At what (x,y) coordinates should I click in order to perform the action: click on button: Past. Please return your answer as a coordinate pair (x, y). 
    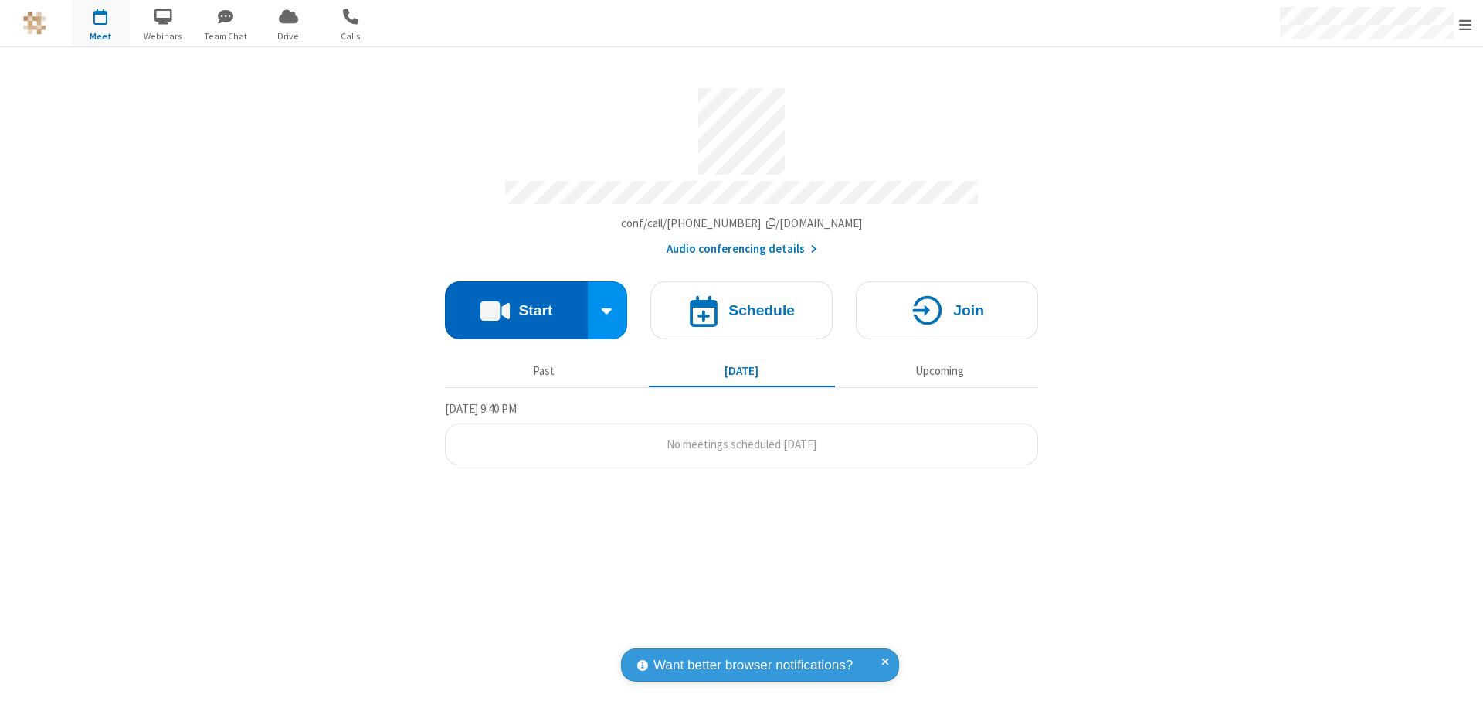
    Looking at the image, I should click on (544, 371).